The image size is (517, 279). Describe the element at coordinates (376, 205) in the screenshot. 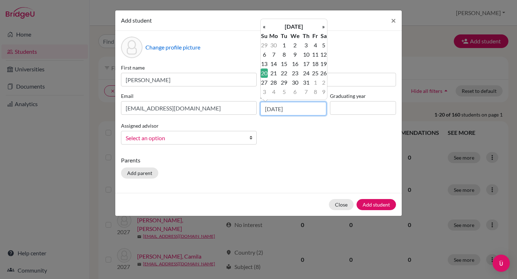

I see `button: Add student` at that location.